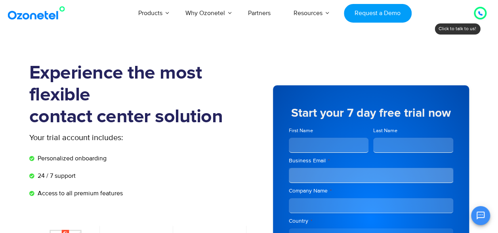 The height and width of the screenshot is (233, 498). Describe the element at coordinates (71, 158) in the screenshot. I see `span: Personalized onboarding` at that location.